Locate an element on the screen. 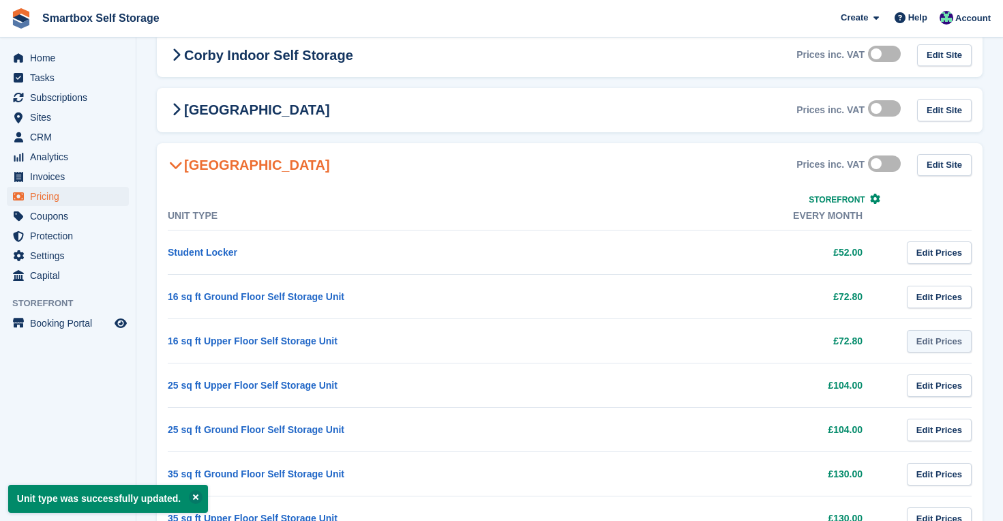 The height and width of the screenshot is (521, 1003). span: Create is located at coordinates (855, 18).